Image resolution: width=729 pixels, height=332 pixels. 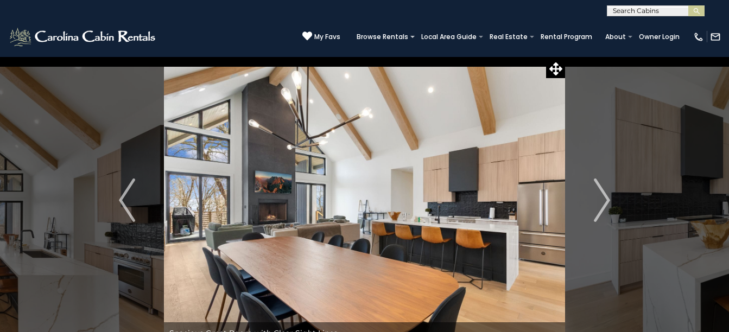 What do you see at coordinates (382, 37) in the screenshot?
I see `a: Browse Rentals` at bounding box center [382, 37].